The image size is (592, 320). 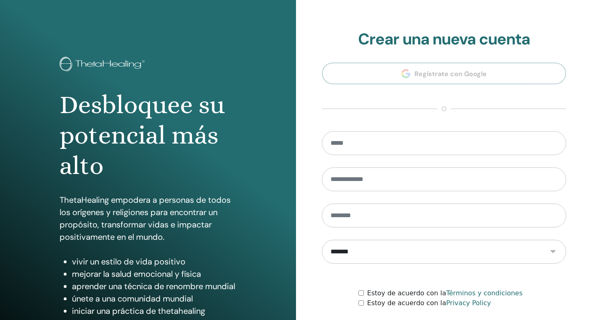 What do you see at coordinates (444, 39) in the screenshot?
I see `h2: Crear una nueva cuenta` at bounding box center [444, 39].